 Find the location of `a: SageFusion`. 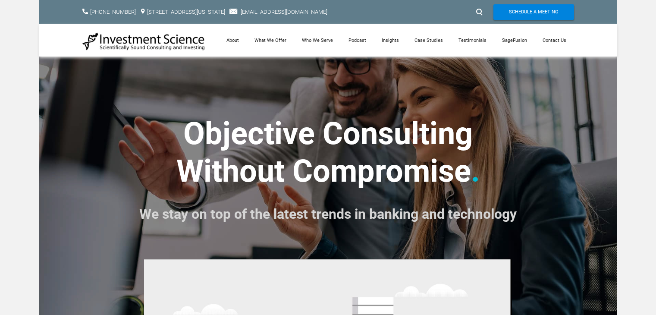

a: SageFusion is located at coordinates (514, 40).